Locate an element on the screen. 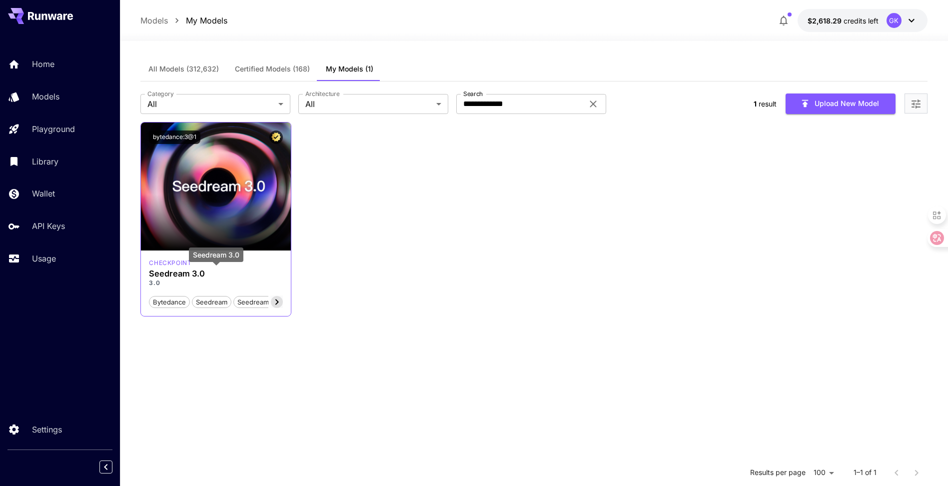 The height and width of the screenshot is (486, 948). button: Seedream 3.0 is located at coordinates (259, 302).